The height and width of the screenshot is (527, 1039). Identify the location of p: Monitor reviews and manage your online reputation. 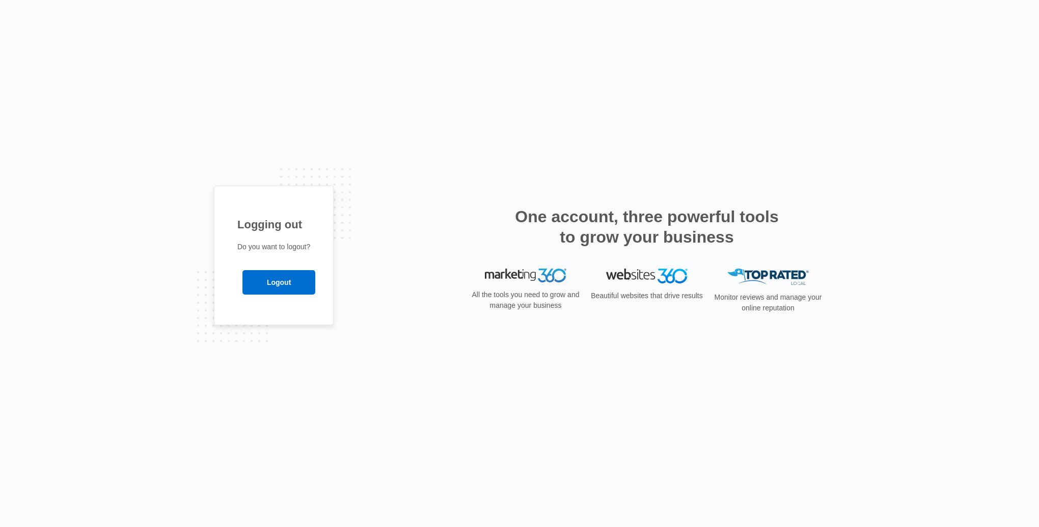
(768, 303).